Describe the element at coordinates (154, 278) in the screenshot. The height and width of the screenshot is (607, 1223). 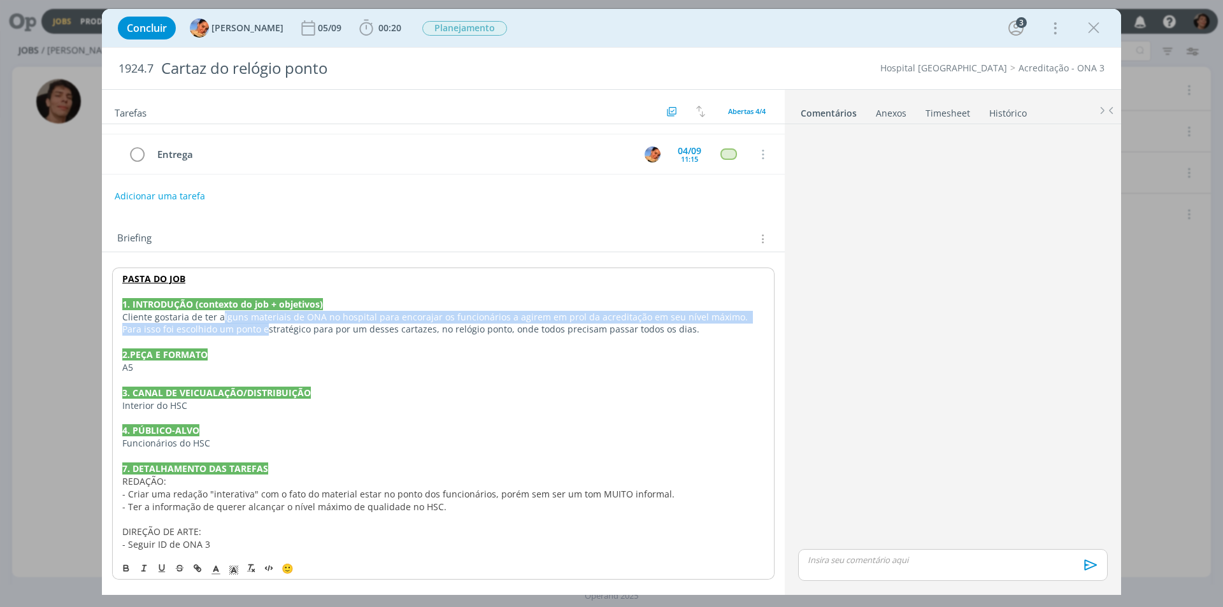
I see `strong: PASTA DO JOB` at that location.